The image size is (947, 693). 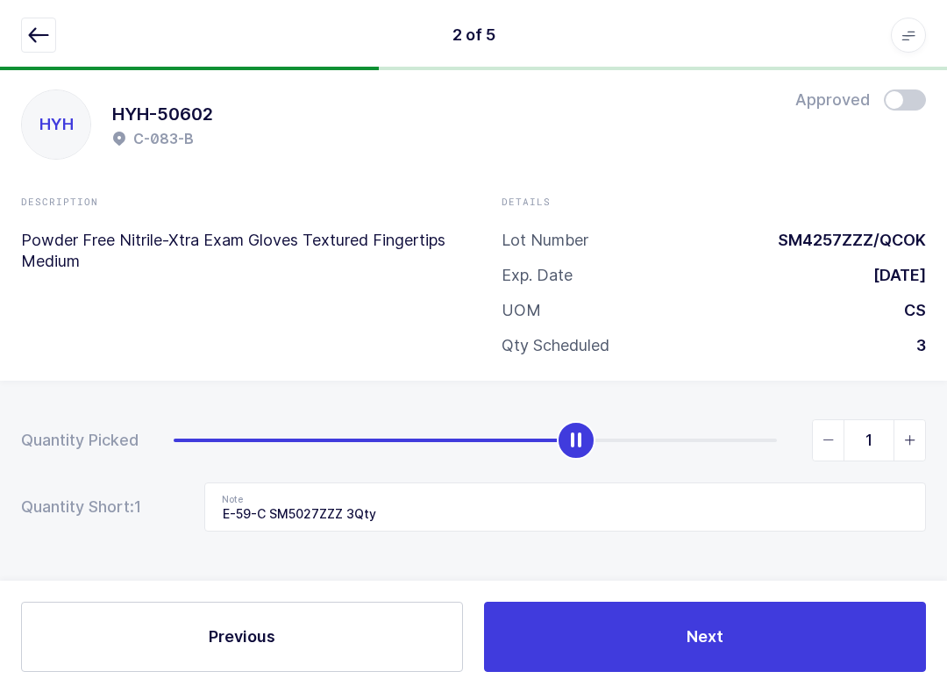 What do you see at coordinates (565, 507) in the screenshot?
I see `input: Note` at bounding box center [565, 507].